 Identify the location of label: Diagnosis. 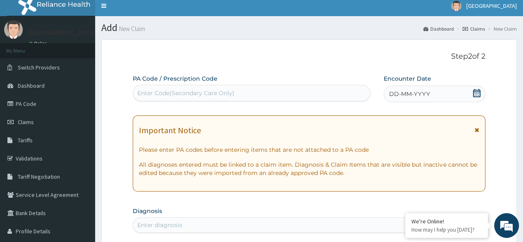
(147, 211).